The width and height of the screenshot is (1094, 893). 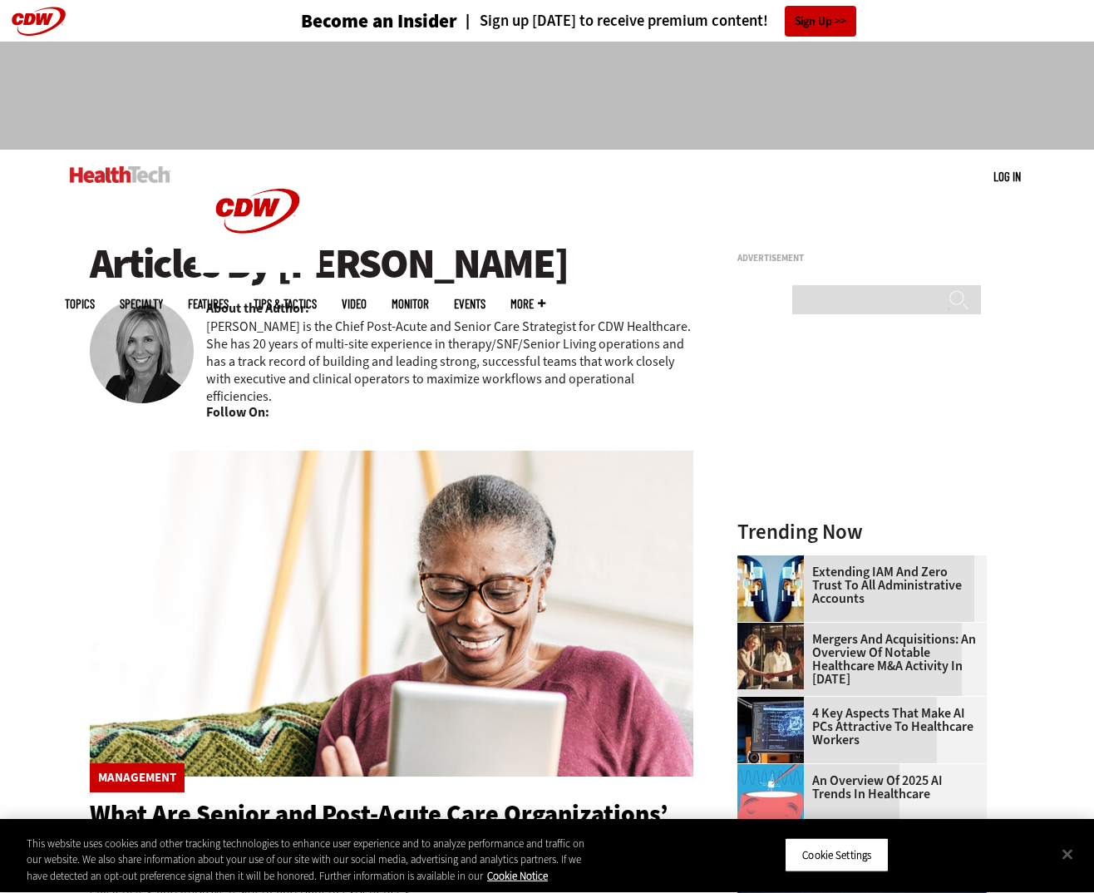 What do you see at coordinates (348, 21) in the screenshot?
I see `a: Become an Insider` at bounding box center [348, 21].